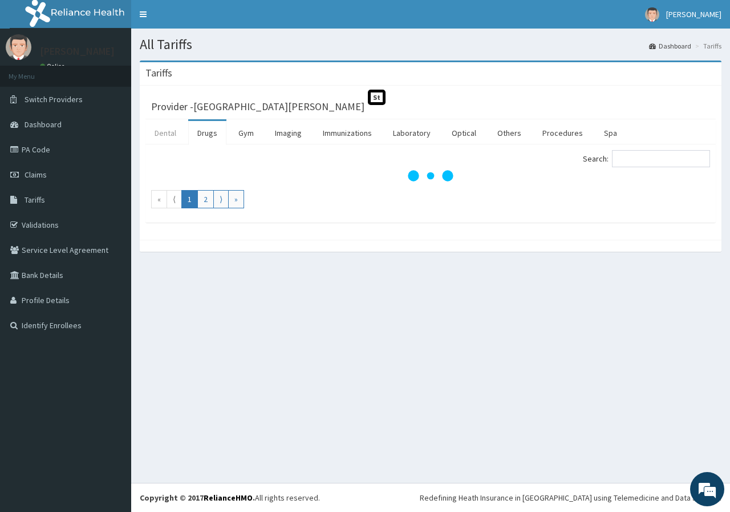  I want to click on textarea: Type your message and hit 'Enter', so click(111, 331).